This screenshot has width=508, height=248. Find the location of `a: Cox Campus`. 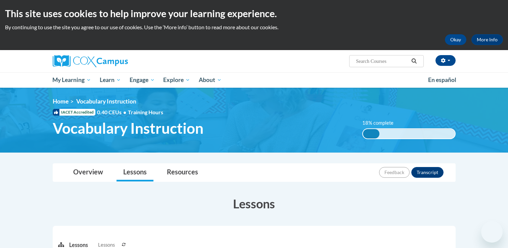

a: Cox Campus is located at coordinates (117, 61).